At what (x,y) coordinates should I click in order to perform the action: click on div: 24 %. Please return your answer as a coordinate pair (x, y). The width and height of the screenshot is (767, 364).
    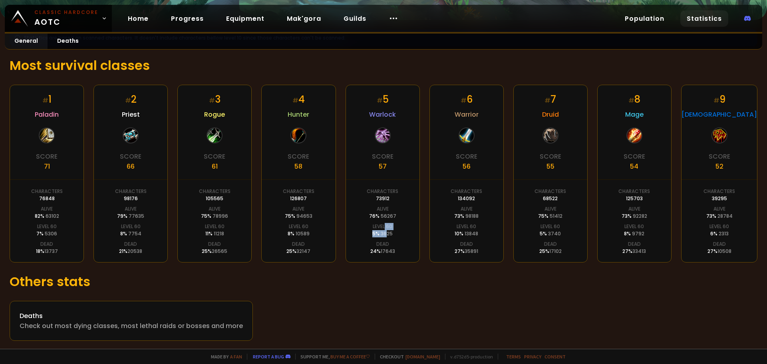
    Looking at the image, I should click on (383, 251).